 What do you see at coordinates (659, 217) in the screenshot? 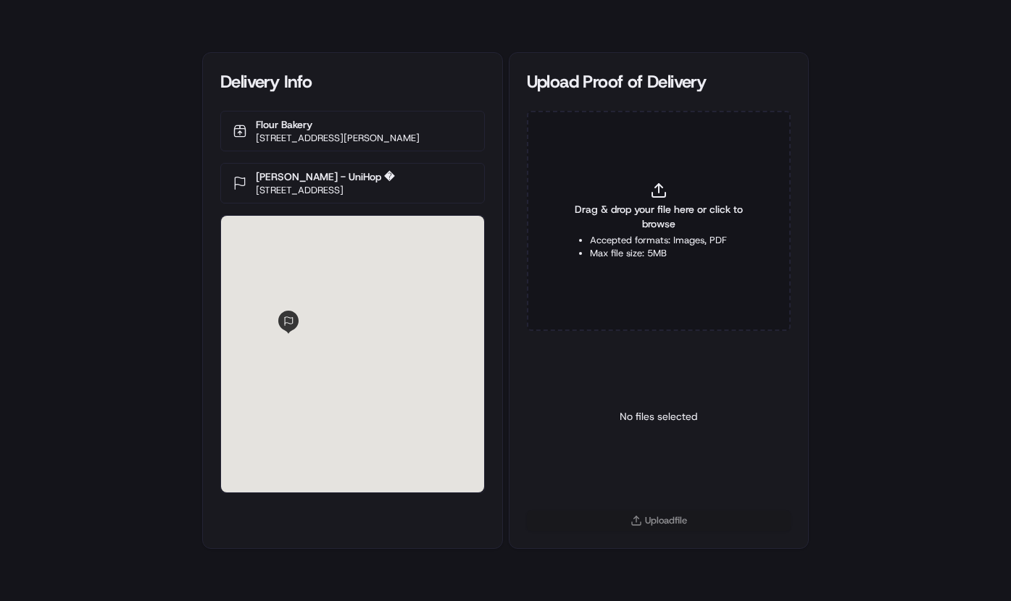
I see `span: Drag & drop your file here or click to browse` at bounding box center [659, 217].